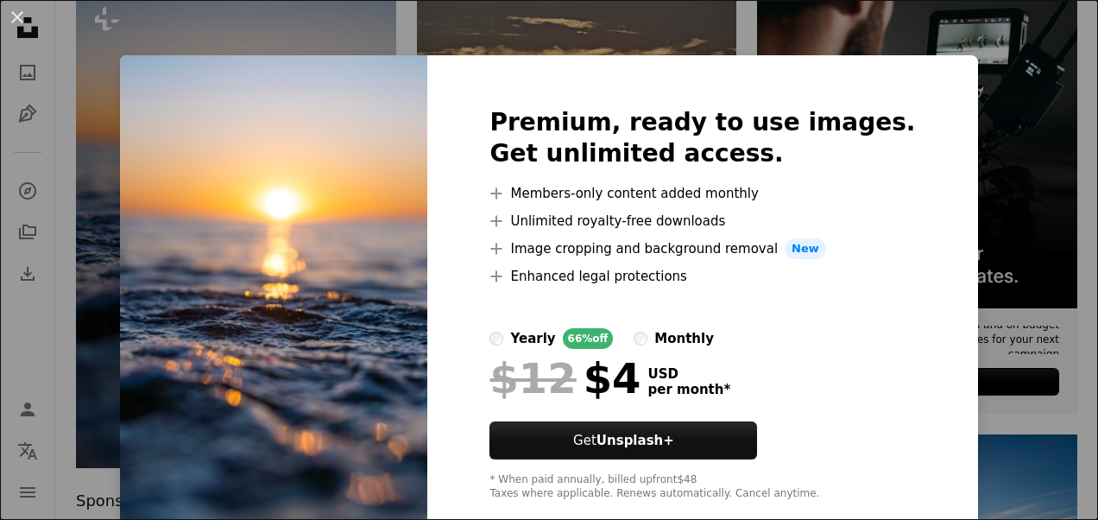 The width and height of the screenshot is (1098, 520). I want to click on div: 66% off, so click(588, 338).